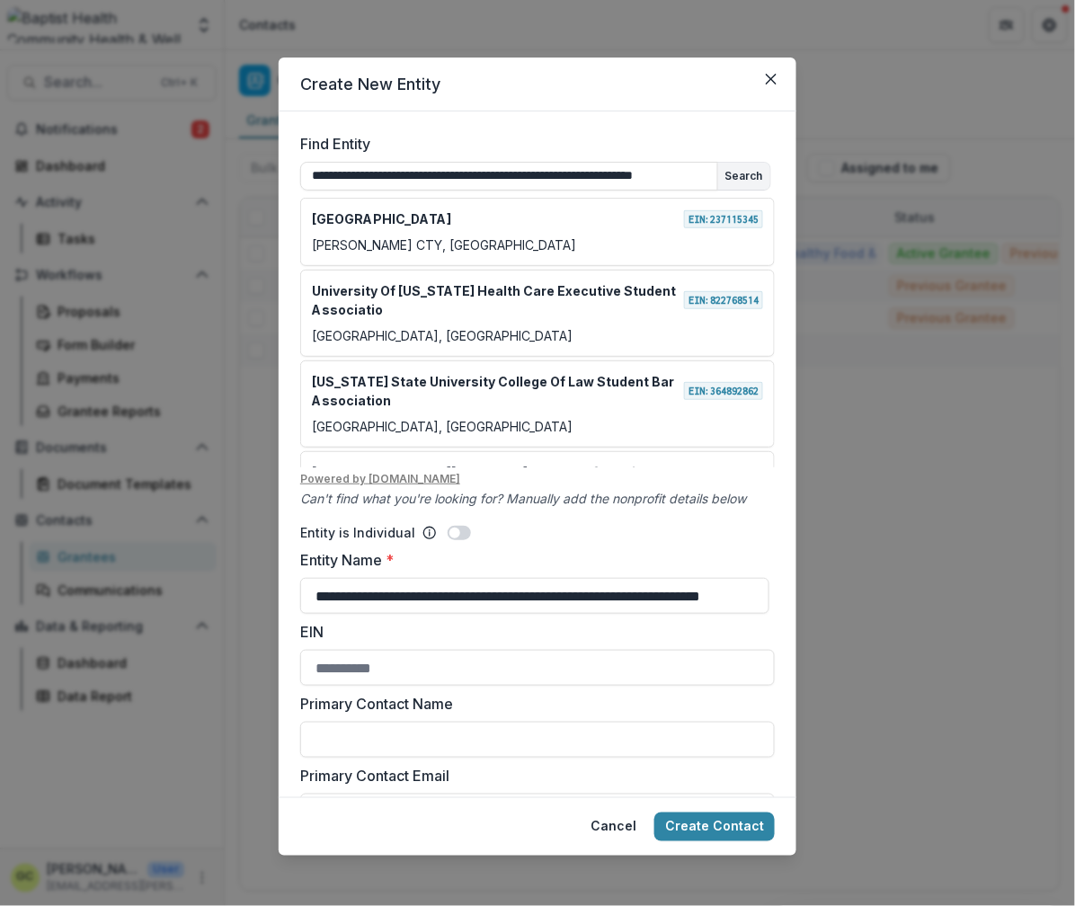  Describe the element at coordinates (532, 704) in the screenshot. I see `label: Primary Contact Name` at that location.